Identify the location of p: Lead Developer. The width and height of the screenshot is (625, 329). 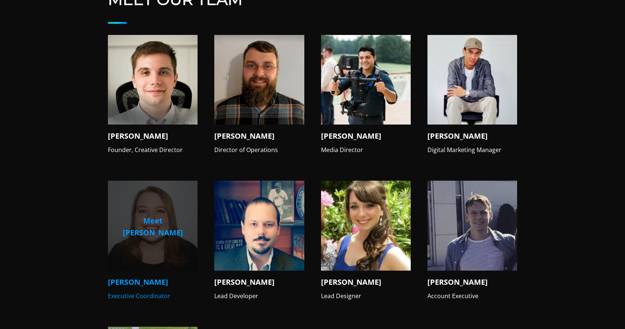
(259, 297).